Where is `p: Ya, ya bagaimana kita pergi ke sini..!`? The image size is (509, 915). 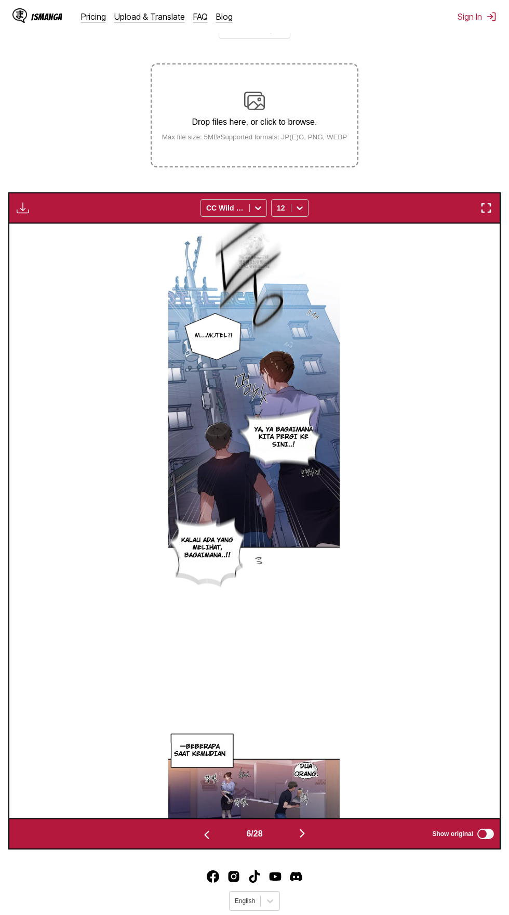
p: Ya, ya bagaimana kita pergi ke sini..! is located at coordinates (284, 437).